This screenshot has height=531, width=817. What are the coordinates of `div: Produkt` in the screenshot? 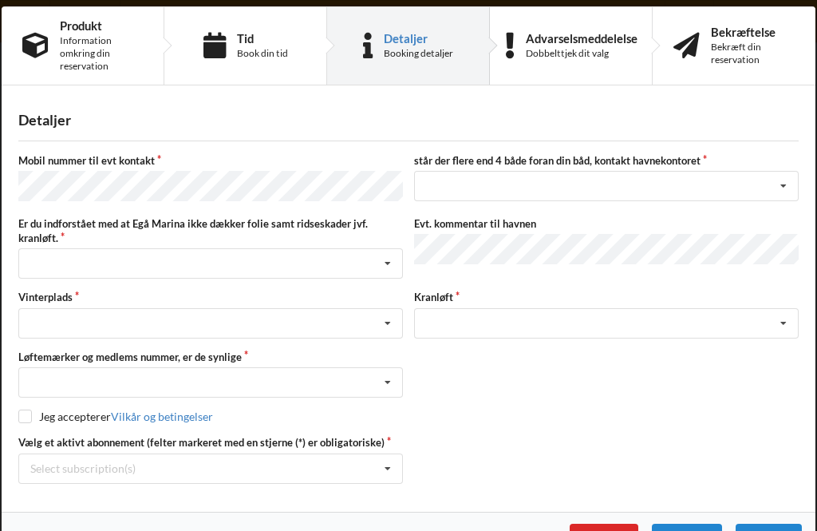 It's located at (101, 26).